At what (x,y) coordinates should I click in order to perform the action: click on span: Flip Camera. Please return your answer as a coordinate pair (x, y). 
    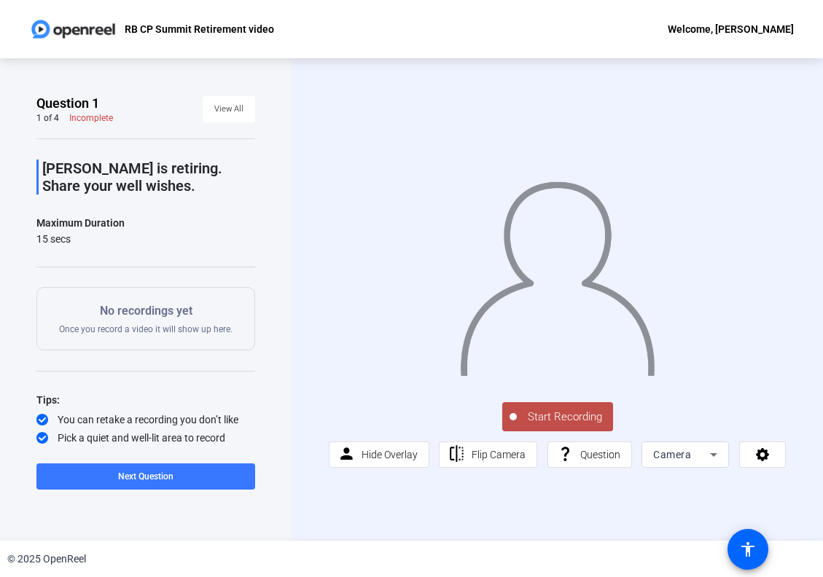
    Looking at the image, I should click on (499, 455).